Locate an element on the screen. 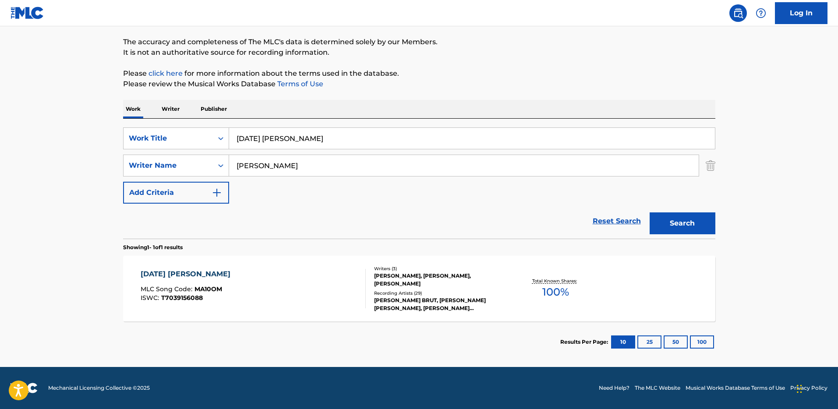 Image resolution: width=838 pixels, height=409 pixels. img: logo is located at coordinates (24, 388).